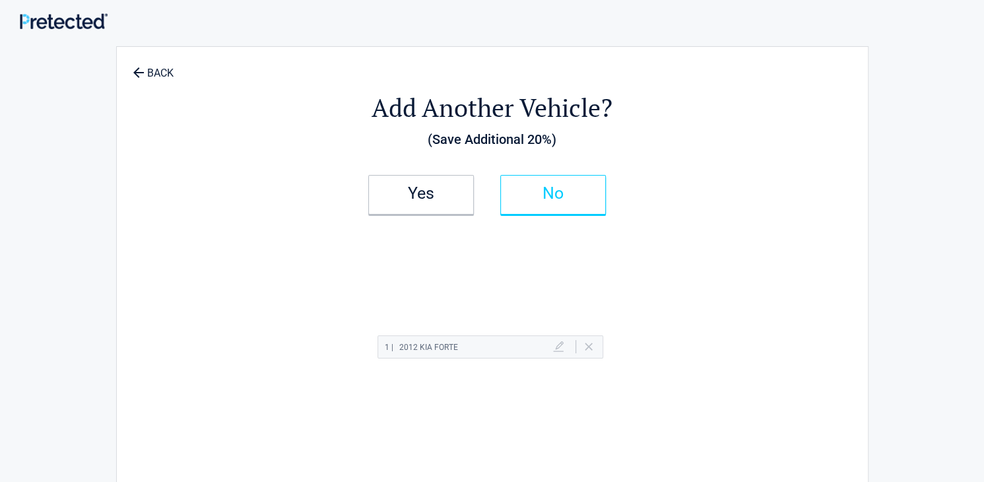 This screenshot has width=984, height=482. I want to click on a: BACK, so click(153, 67).